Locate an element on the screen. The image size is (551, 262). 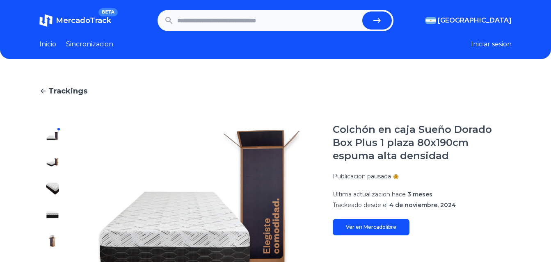
button: Iniciar sesion is located at coordinates (491, 44).